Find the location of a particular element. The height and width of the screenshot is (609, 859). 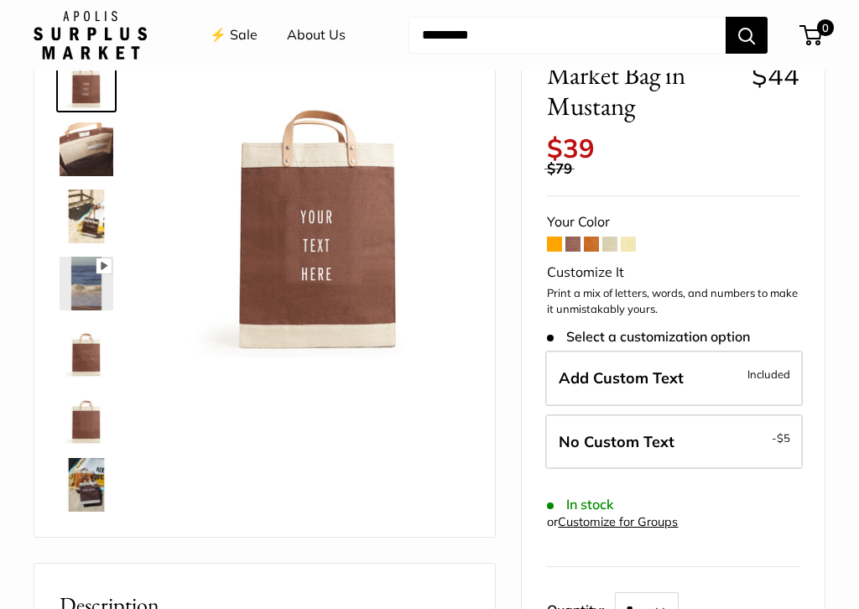

input: Search... is located at coordinates (567, 35).